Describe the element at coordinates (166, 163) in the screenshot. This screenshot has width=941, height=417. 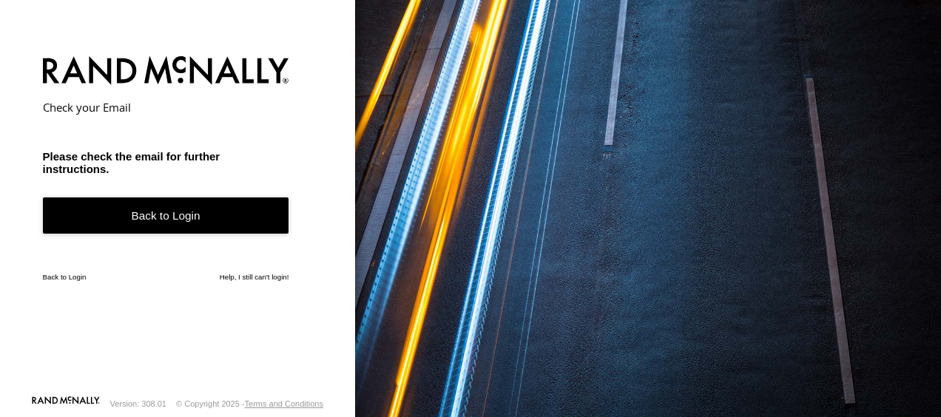
I see `h3: Please check the email for further instructions.` at that location.